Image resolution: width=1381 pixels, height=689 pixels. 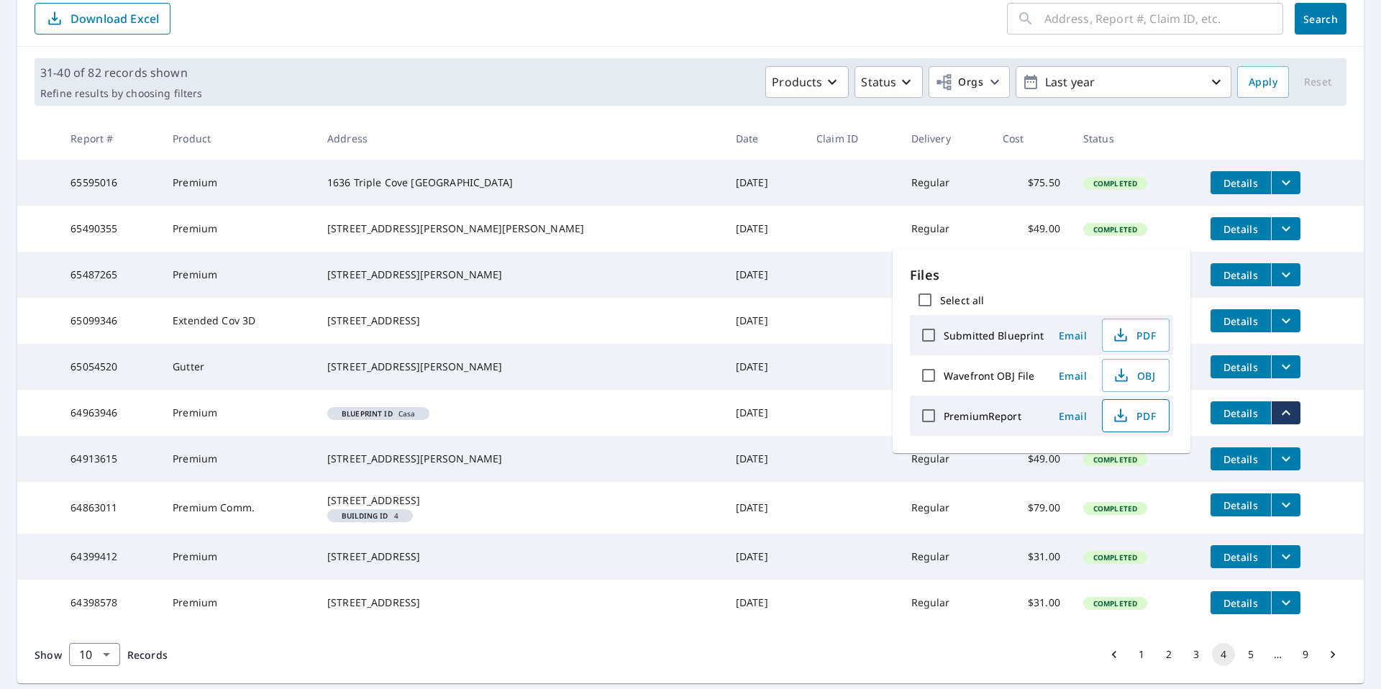 I want to click on button: detailsBtn-65490355, so click(x=1241, y=229).